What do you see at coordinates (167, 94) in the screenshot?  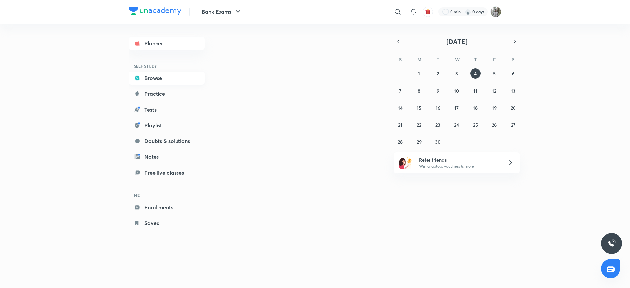 I see `a: Practice` at bounding box center [167, 94].